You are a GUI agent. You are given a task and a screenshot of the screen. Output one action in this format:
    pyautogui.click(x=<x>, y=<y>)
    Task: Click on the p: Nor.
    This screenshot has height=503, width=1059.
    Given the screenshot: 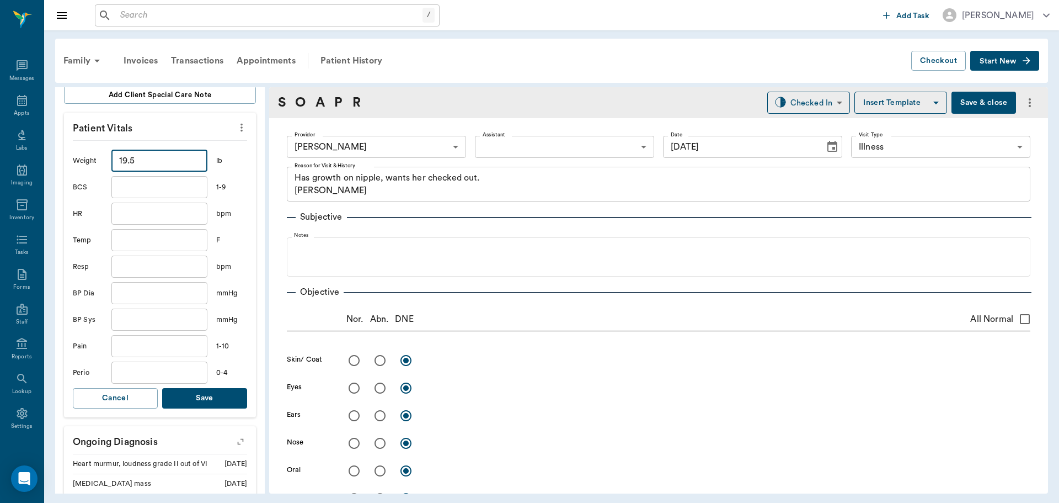 What is the action you would take?
    pyautogui.click(x=355, y=319)
    